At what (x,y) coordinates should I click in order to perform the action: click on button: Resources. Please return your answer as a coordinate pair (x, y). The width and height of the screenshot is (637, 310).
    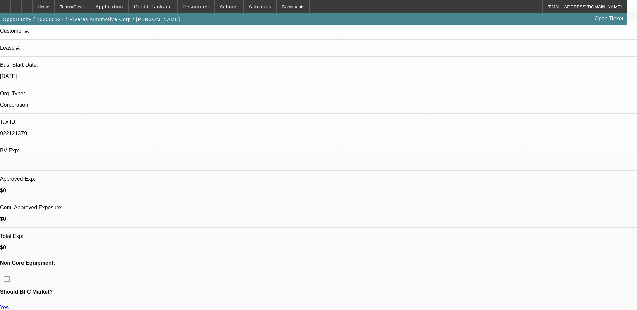
    Looking at the image, I should click on (196, 7).